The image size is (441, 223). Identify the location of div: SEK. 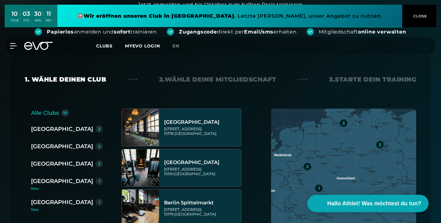
(48, 20).